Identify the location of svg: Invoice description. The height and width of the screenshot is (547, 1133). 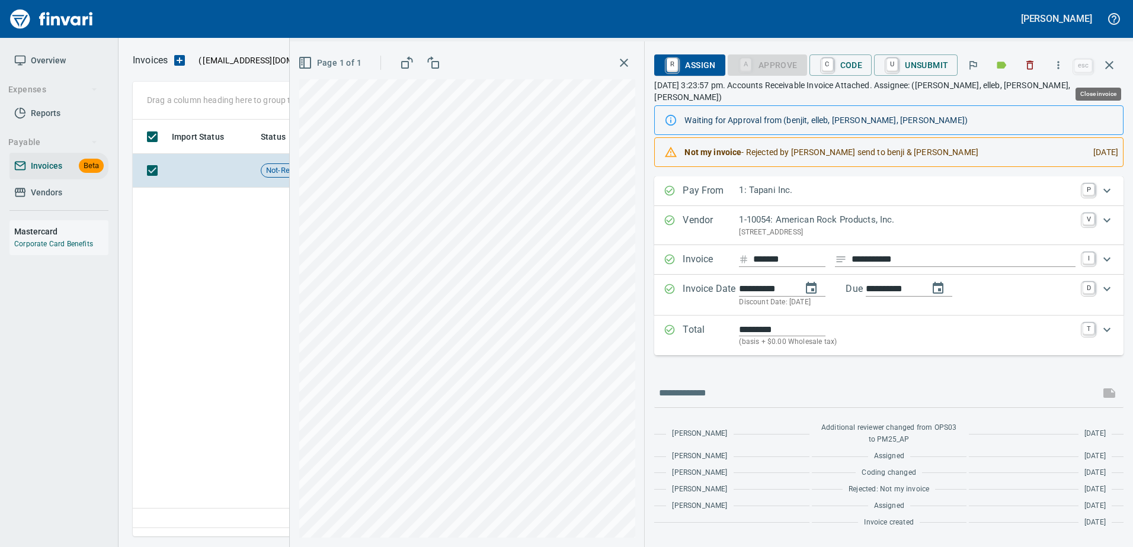
(841, 259).